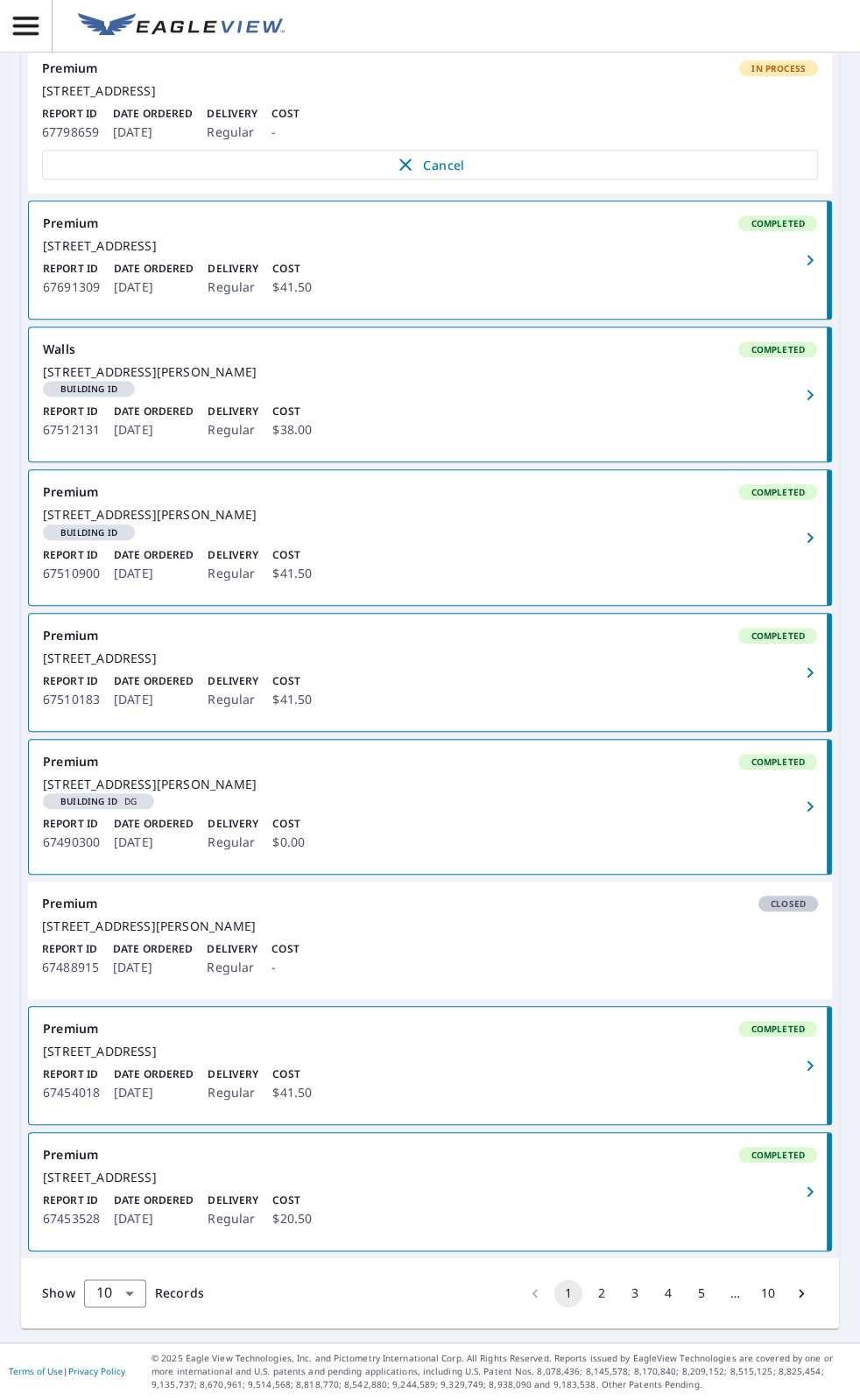  Describe the element at coordinates (701, 1293) in the screenshot. I see `button: Go to page 5` at that location.